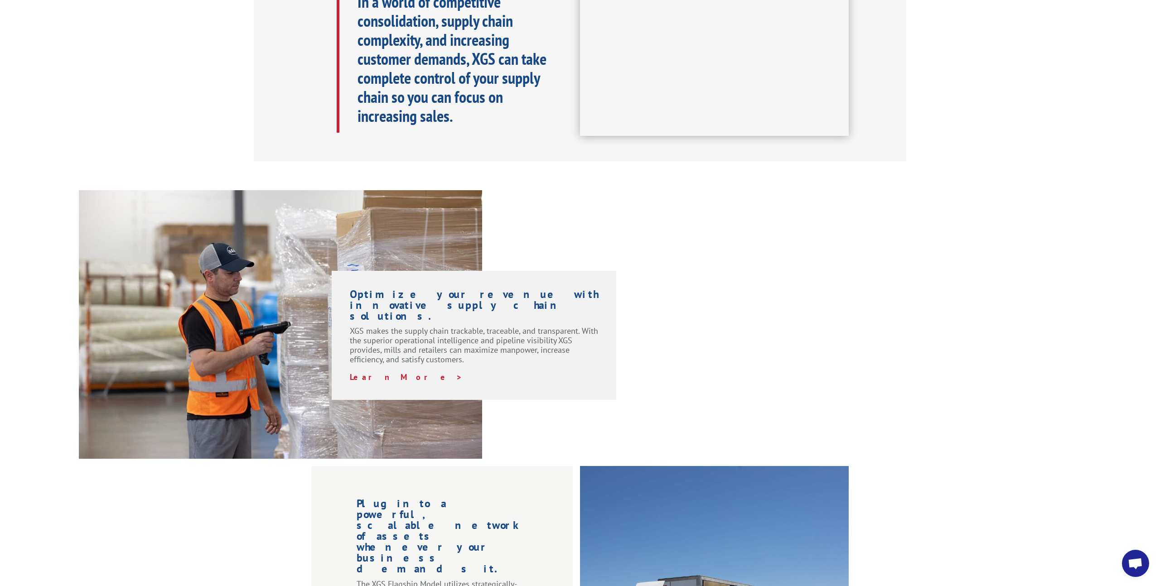  What do you see at coordinates (406, 377) in the screenshot?
I see `span: Learn More >` at bounding box center [406, 377].